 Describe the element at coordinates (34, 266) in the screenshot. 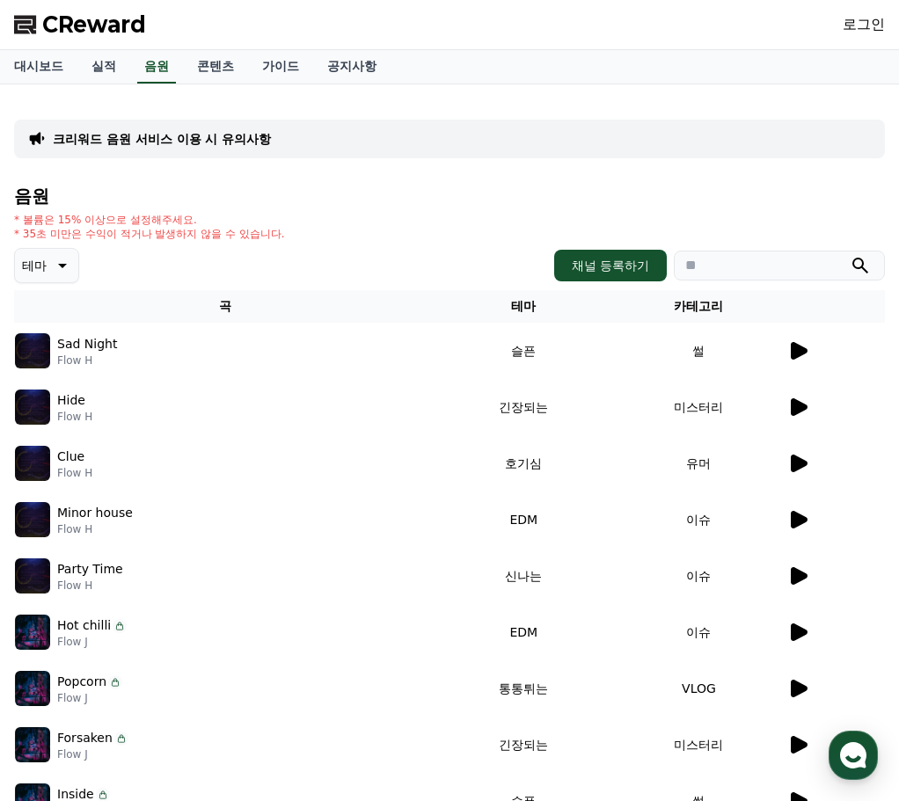

I see `p: 테마` at that location.